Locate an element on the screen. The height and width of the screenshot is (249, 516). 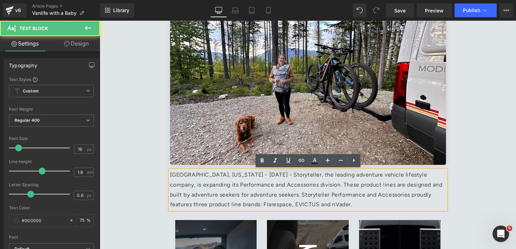
div: Line Height is located at coordinates (51, 162).